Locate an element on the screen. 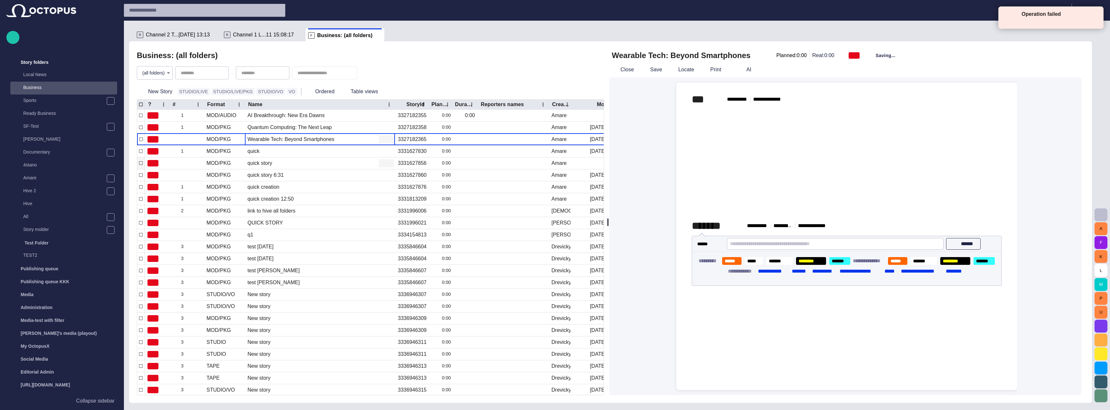  div: 3335846607 is located at coordinates (412, 271).